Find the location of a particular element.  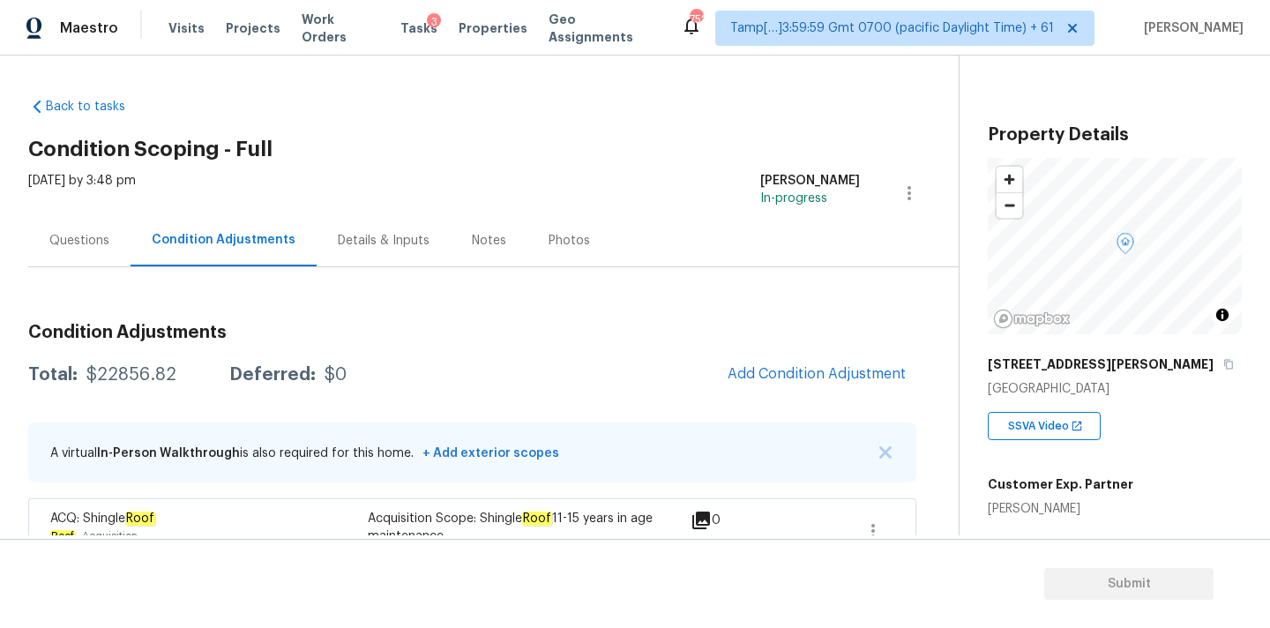

button: Zoom in is located at coordinates (1009, 179).